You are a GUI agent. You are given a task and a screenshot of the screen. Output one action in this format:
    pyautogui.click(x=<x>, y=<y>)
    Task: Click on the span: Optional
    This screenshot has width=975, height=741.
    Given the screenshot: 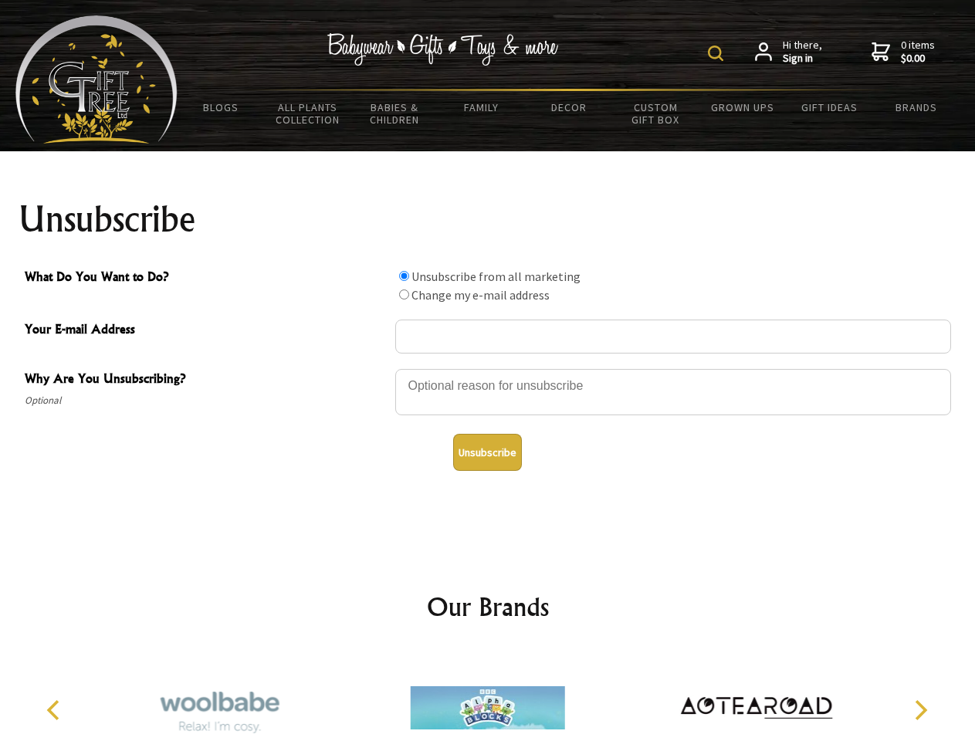 What is the action you would take?
    pyautogui.click(x=206, y=401)
    